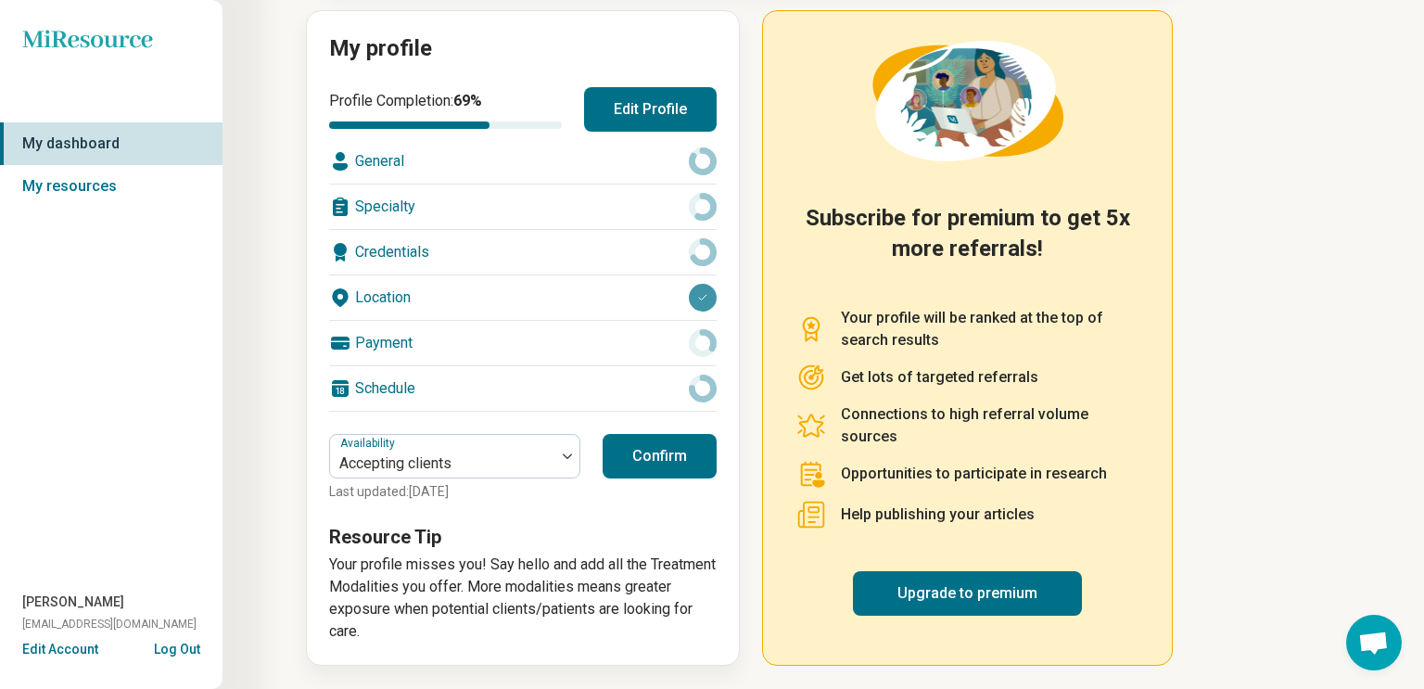 The image size is (1424, 689). Describe the element at coordinates (445, 109) in the screenshot. I see `div: Profile Completion:` at that location.